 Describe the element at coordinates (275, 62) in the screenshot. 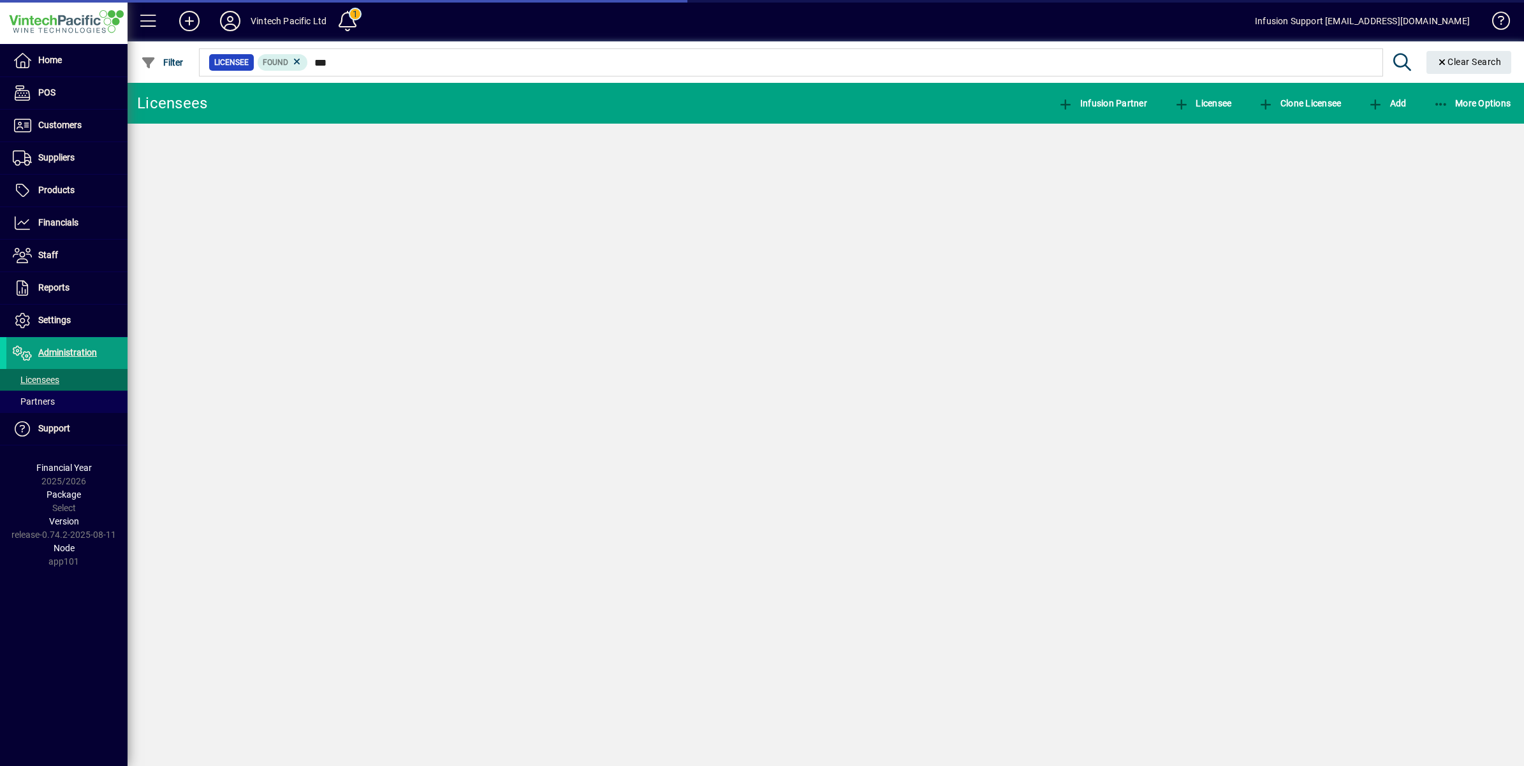

I see `span: Found` at that location.